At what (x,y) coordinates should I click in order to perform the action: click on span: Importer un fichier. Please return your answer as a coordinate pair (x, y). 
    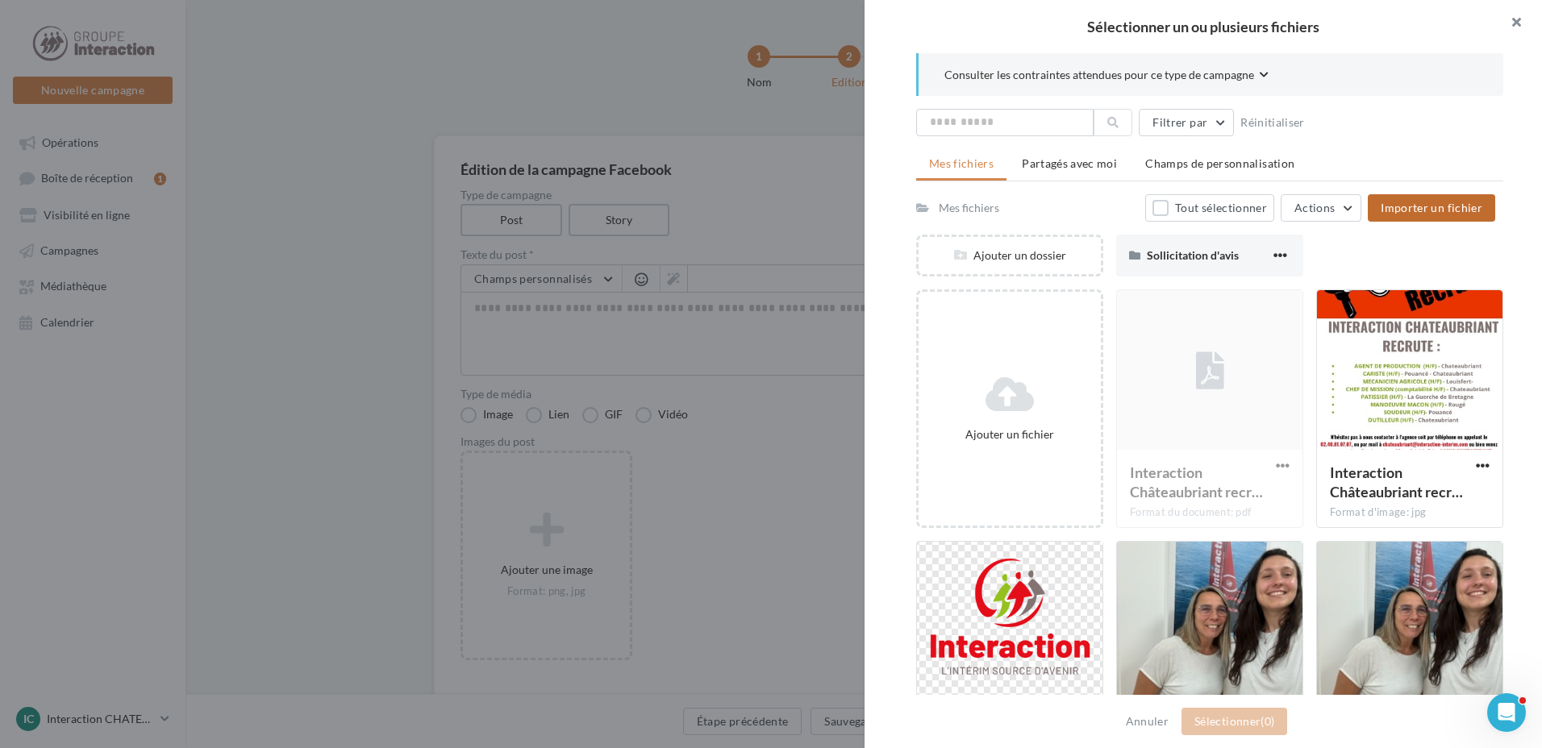
    Looking at the image, I should click on (1431, 207).